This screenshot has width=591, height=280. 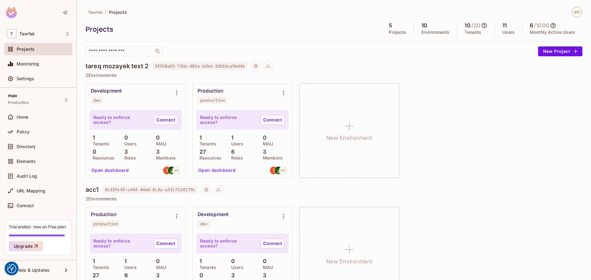 I want to click on span: Audit Log, so click(x=27, y=176).